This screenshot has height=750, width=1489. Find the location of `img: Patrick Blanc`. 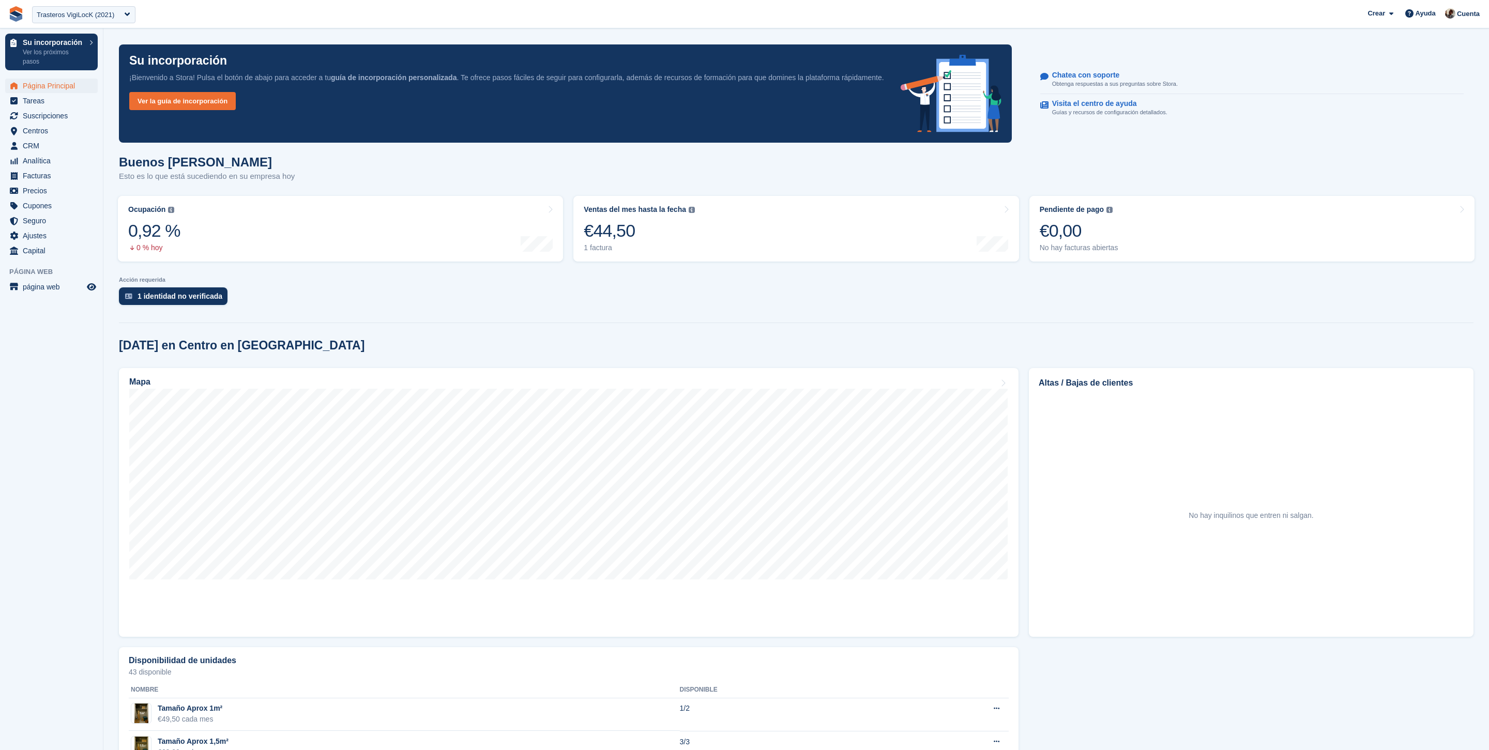

img: Patrick Blanc is located at coordinates (1450, 13).